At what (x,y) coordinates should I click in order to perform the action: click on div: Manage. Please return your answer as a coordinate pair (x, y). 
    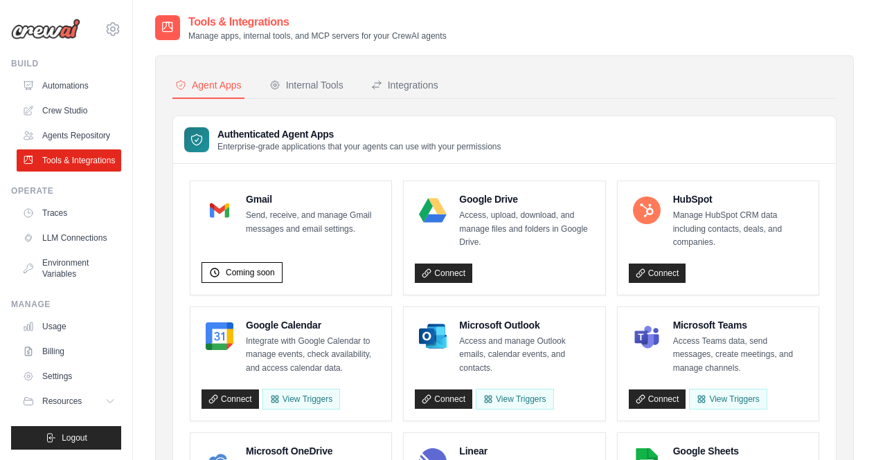
    Looking at the image, I should click on (66, 305).